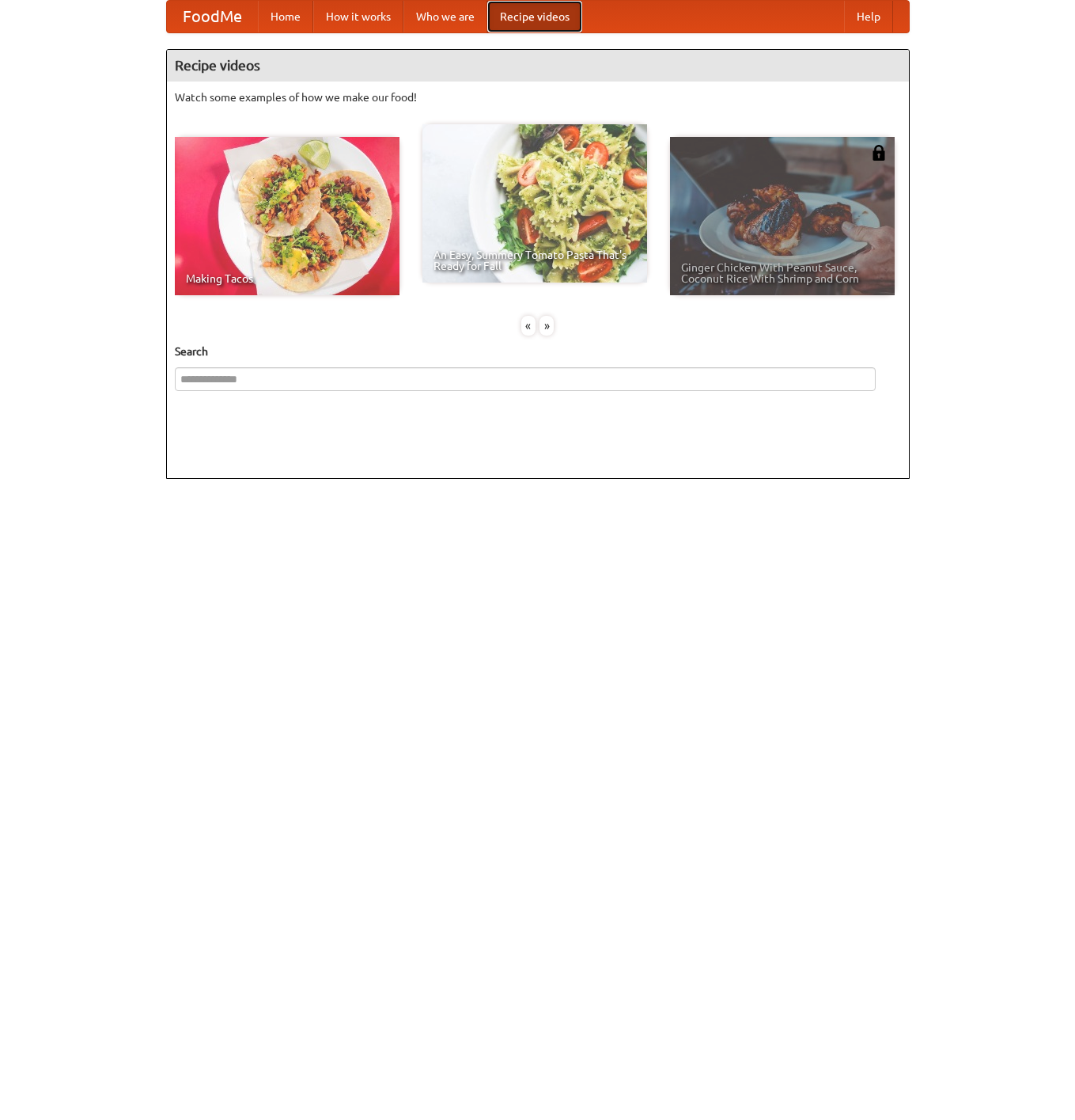 This screenshot has height=1120, width=1075. What do you see at coordinates (538, 351) in the screenshot?
I see `h5: Search` at bounding box center [538, 351].